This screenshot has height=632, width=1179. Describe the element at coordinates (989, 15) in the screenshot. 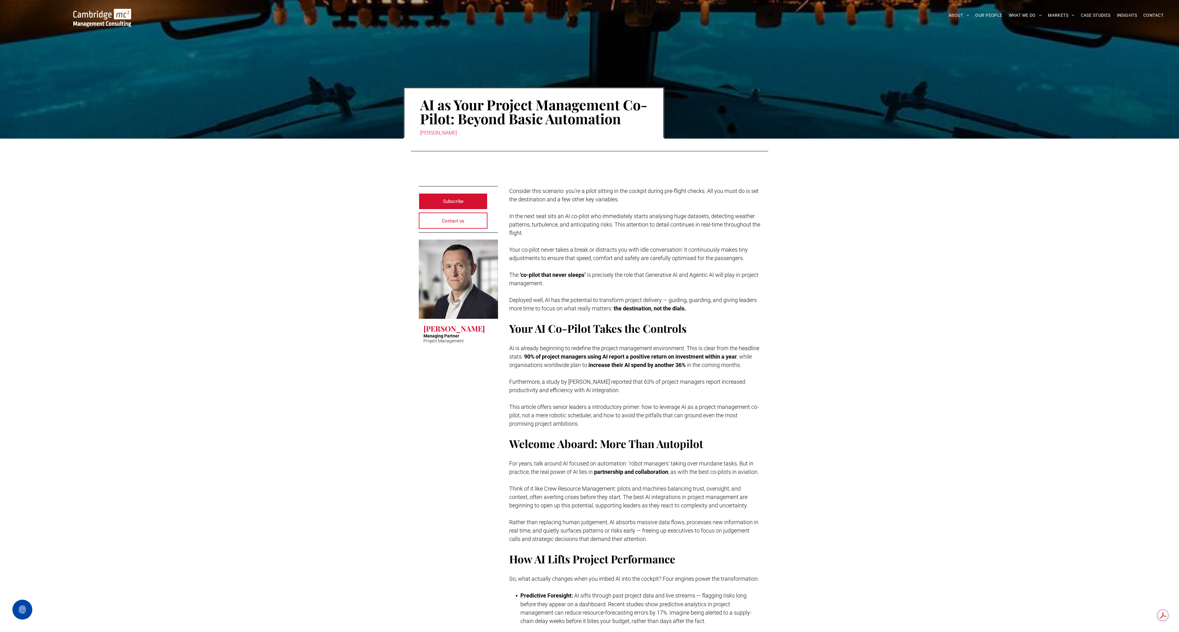

I see `a: OUR PEOPLE` at that location.